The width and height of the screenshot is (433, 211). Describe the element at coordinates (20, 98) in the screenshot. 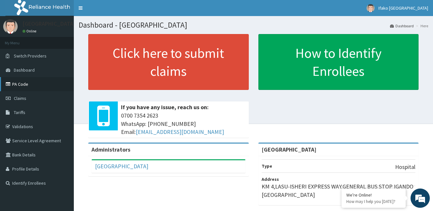

I see `span: Claims` at that location.